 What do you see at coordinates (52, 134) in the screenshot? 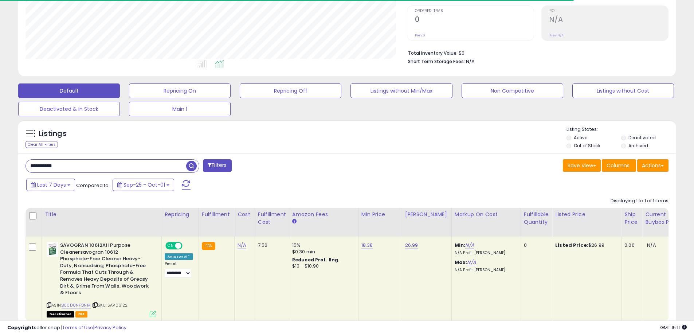
I see `h5: Listings` at bounding box center [52, 134].